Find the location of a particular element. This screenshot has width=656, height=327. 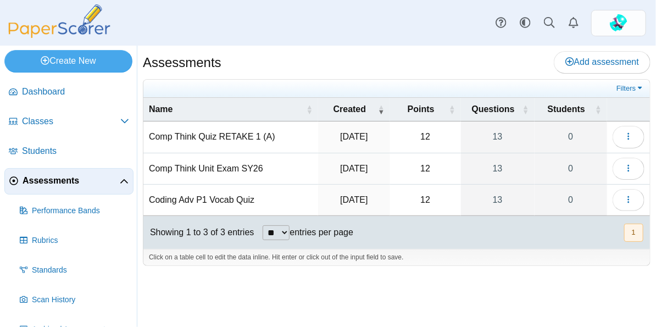

a: Performance Bands is located at coordinates (74, 211).